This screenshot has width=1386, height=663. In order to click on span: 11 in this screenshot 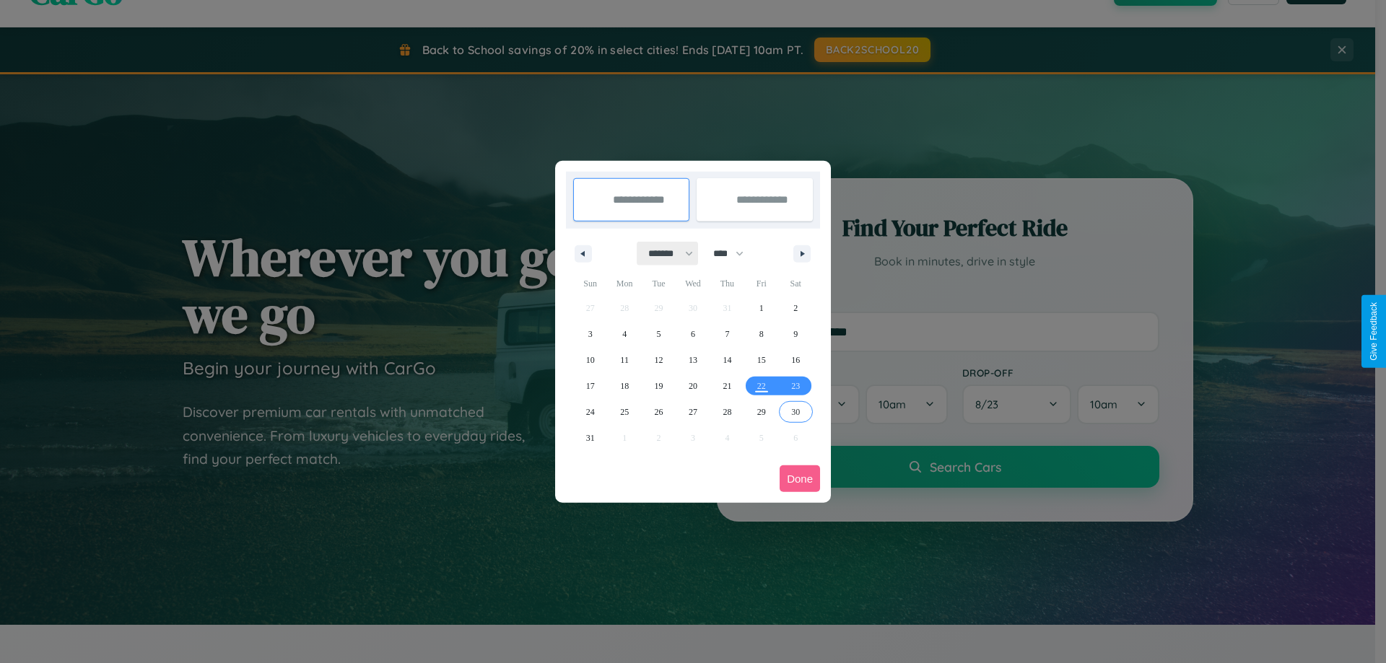, I will do `click(624, 360)`.